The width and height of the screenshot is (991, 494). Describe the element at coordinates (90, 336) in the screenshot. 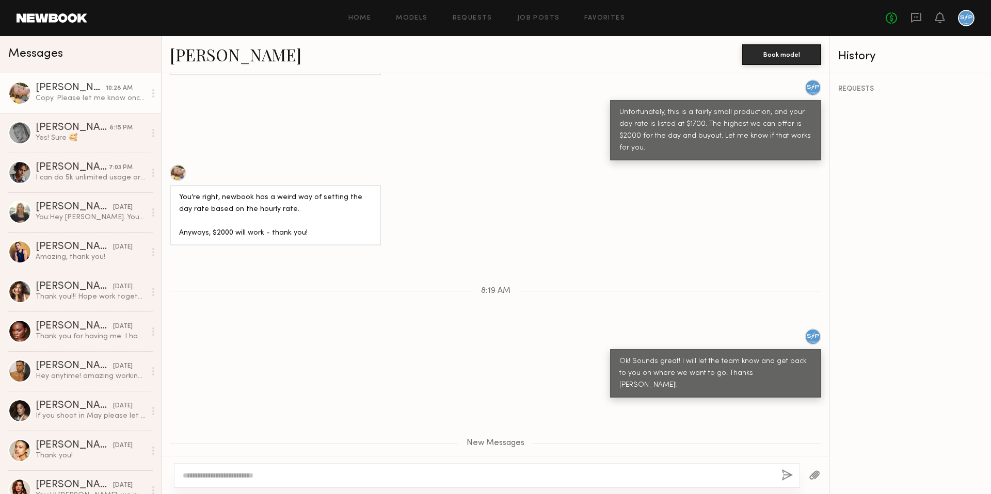

I see `div: Thank you for having me. I had a great time!` at that location.